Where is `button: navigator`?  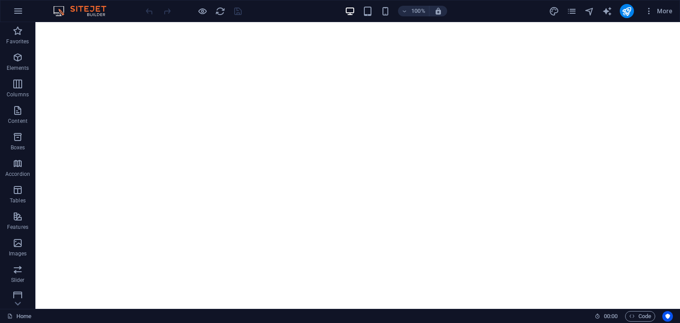 button: navigator is located at coordinates (589, 11).